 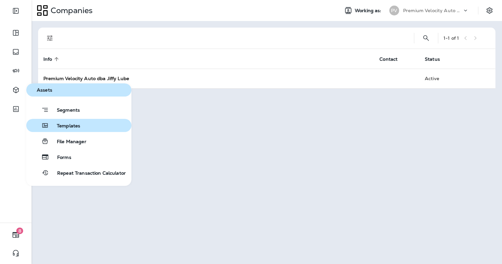 What do you see at coordinates (60, 158) in the screenshot?
I see `span: Forms` at bounding box center [60, 158].